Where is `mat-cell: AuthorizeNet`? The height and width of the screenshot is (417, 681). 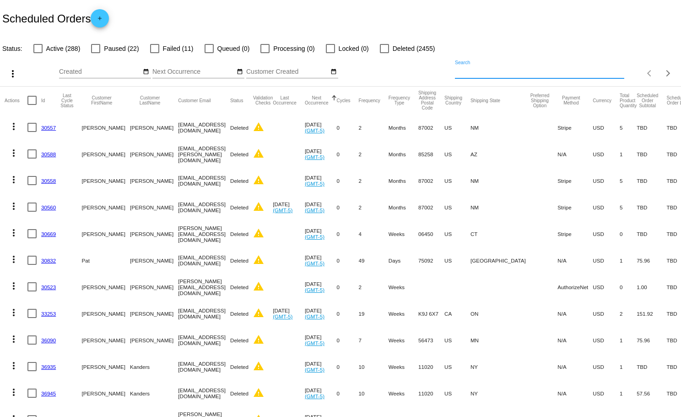
mat-cell: AuthorizeNet is located at coordinates (575, 287).